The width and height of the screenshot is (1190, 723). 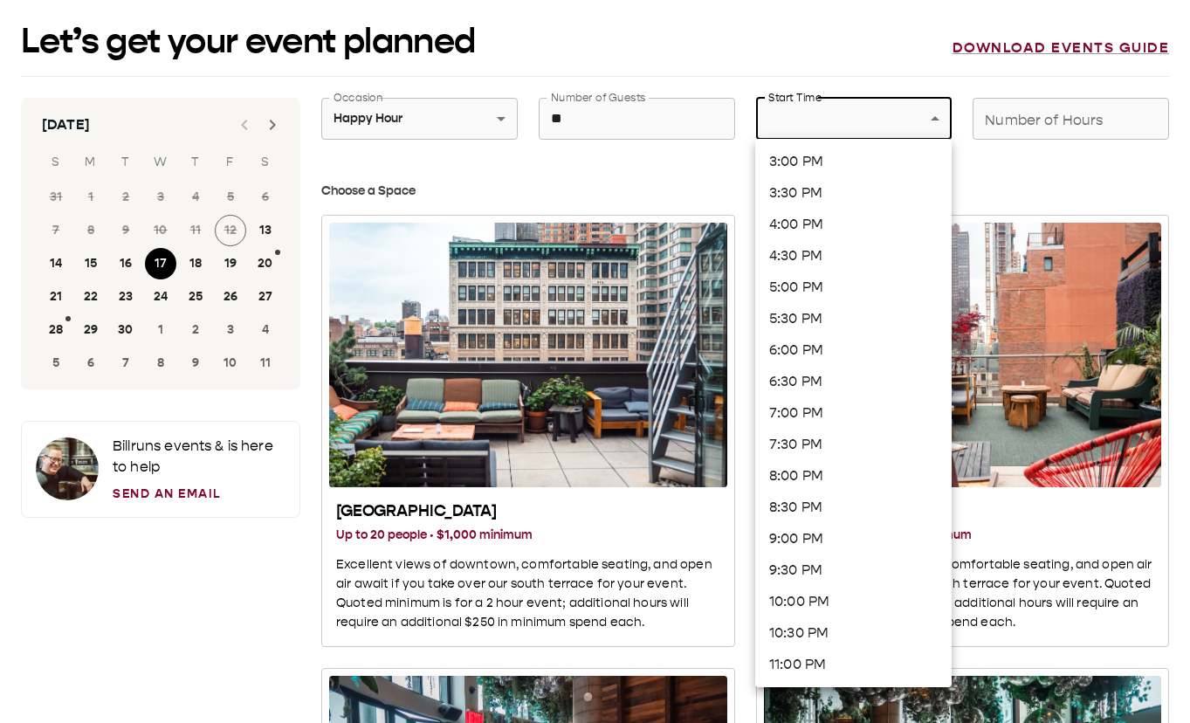 What do you see at coordinates (853, 664) in the screenshot?
I see `li: 11:00 PM` at bounding box center [853, 664].